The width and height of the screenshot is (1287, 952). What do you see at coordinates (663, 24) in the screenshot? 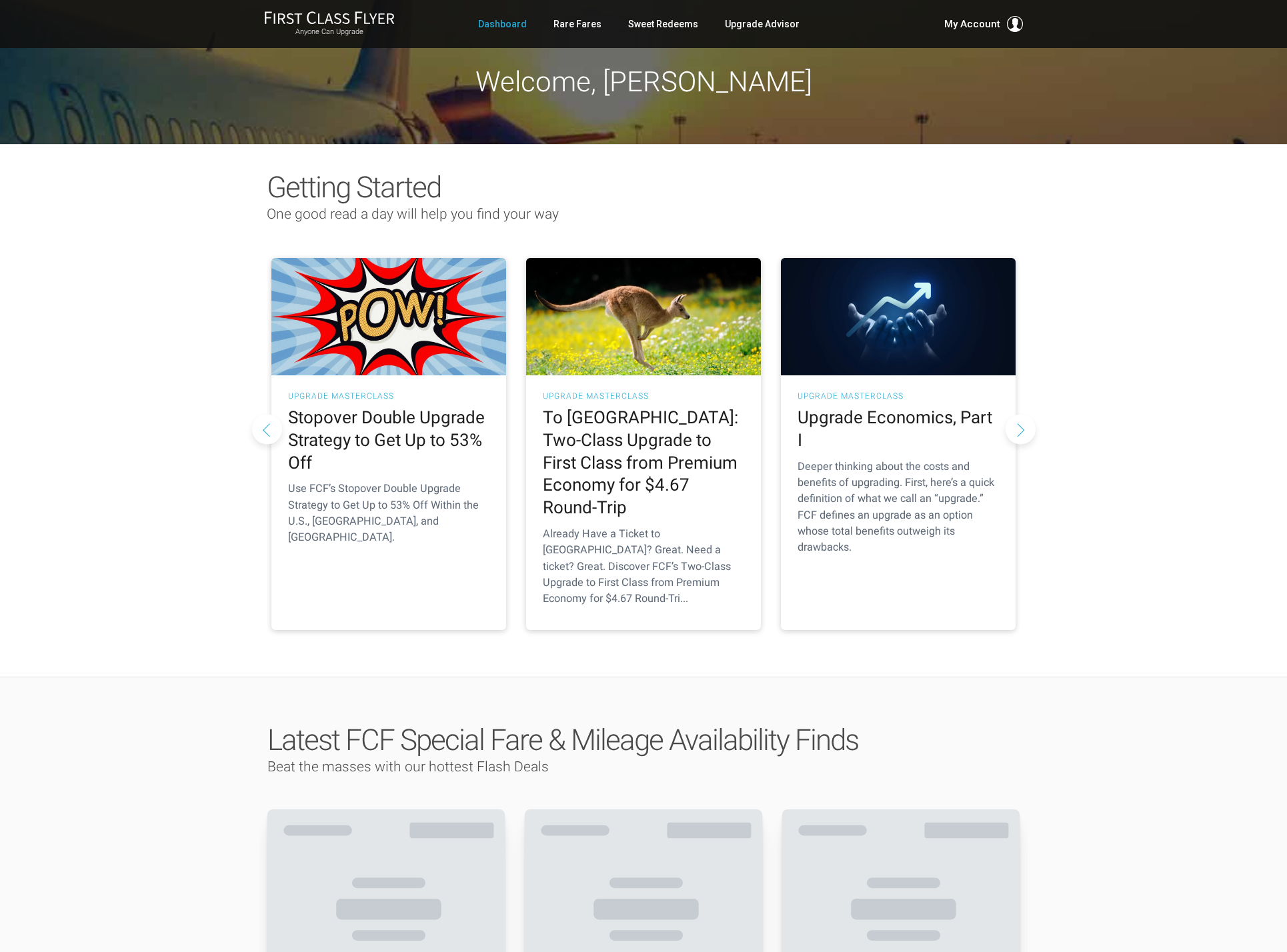
I see `a: Sweet Redeems` at bounding box center [663, 24].